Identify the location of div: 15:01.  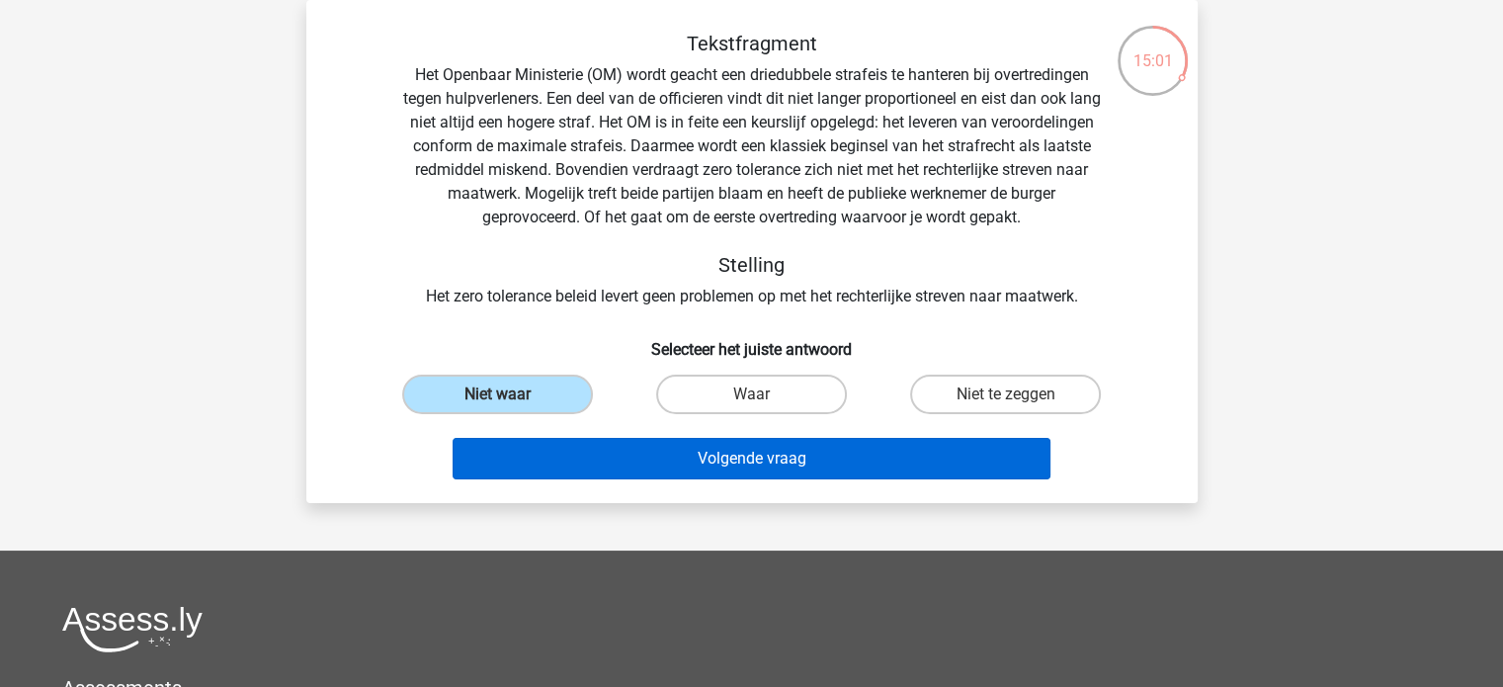
(1152, 48).